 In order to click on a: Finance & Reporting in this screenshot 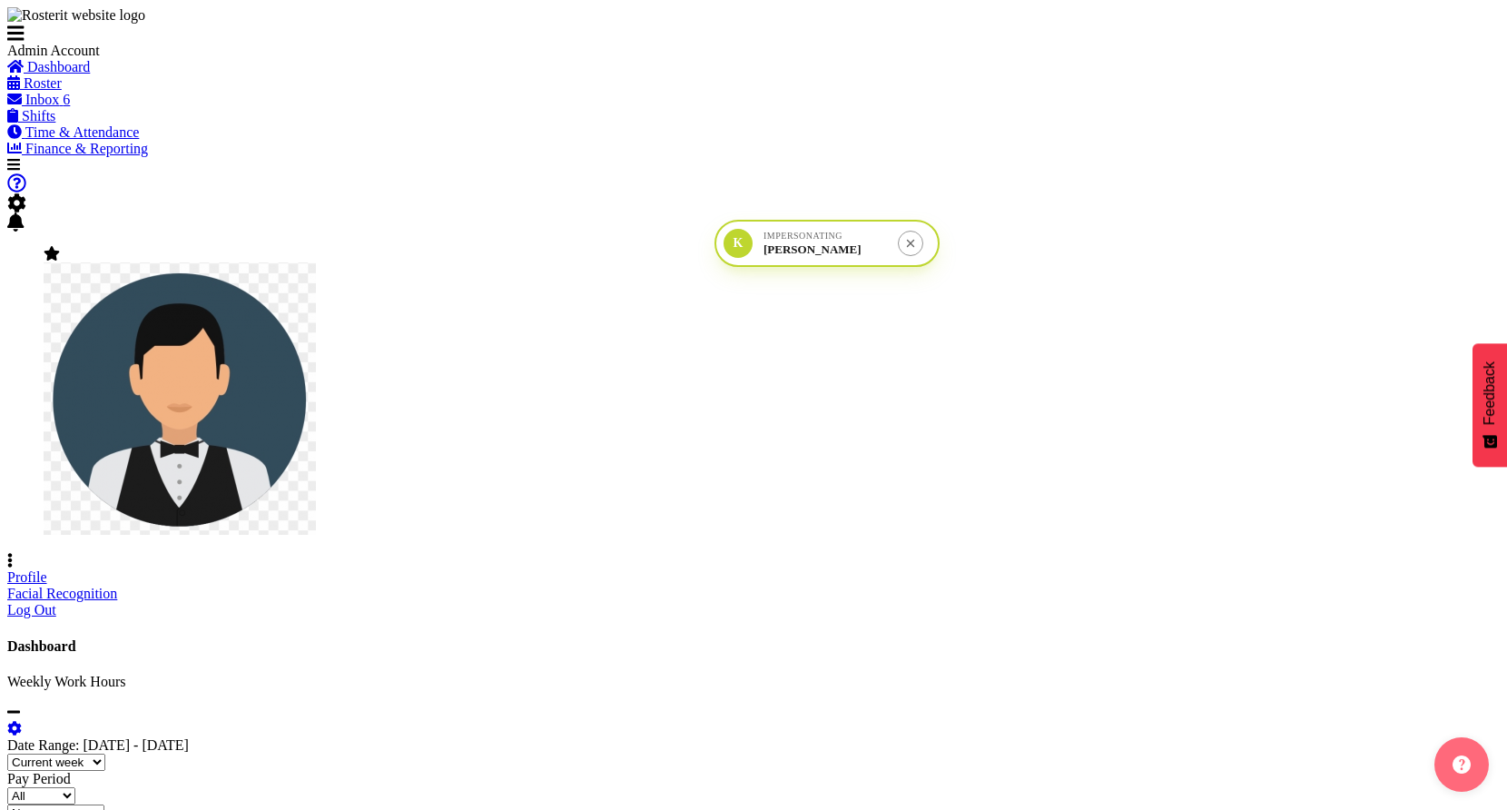, I will do `click(77, 148)`.